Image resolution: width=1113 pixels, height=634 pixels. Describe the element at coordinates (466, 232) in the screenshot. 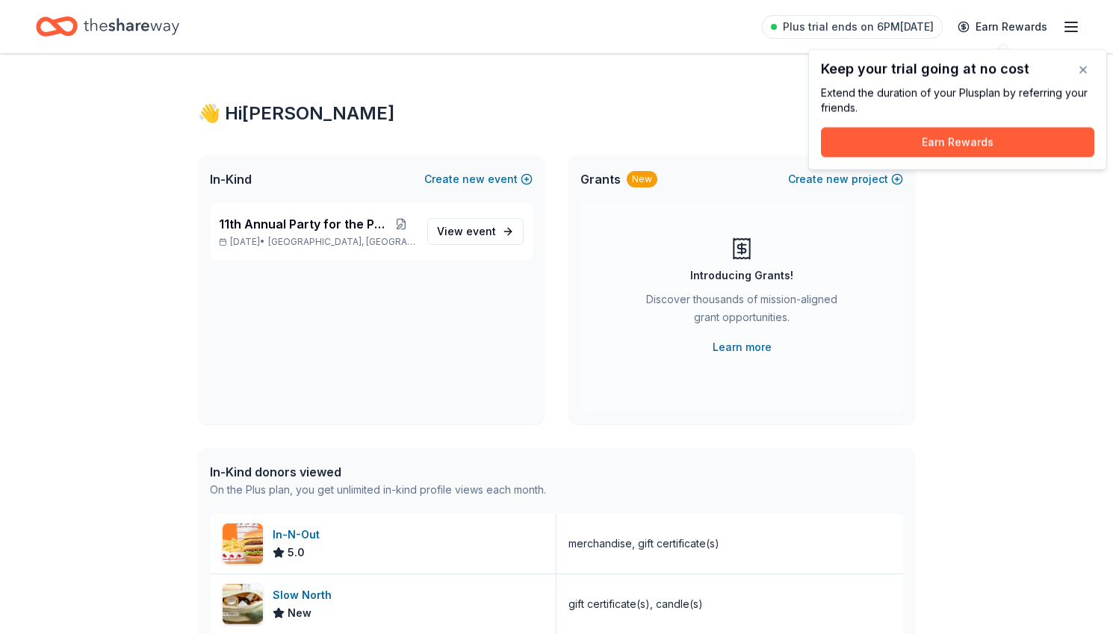

I see `span: View` at that location.